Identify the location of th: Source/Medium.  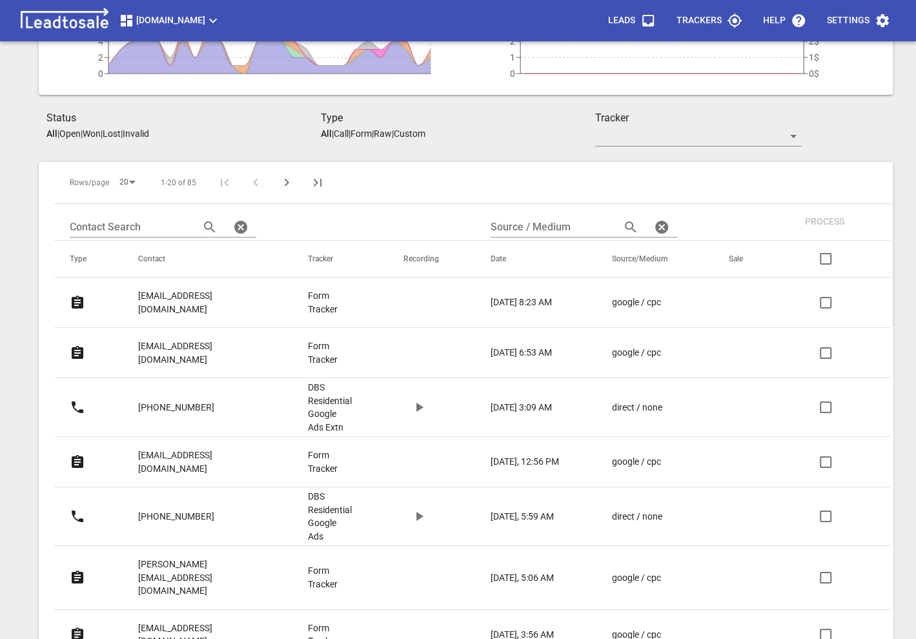
(655, 259).